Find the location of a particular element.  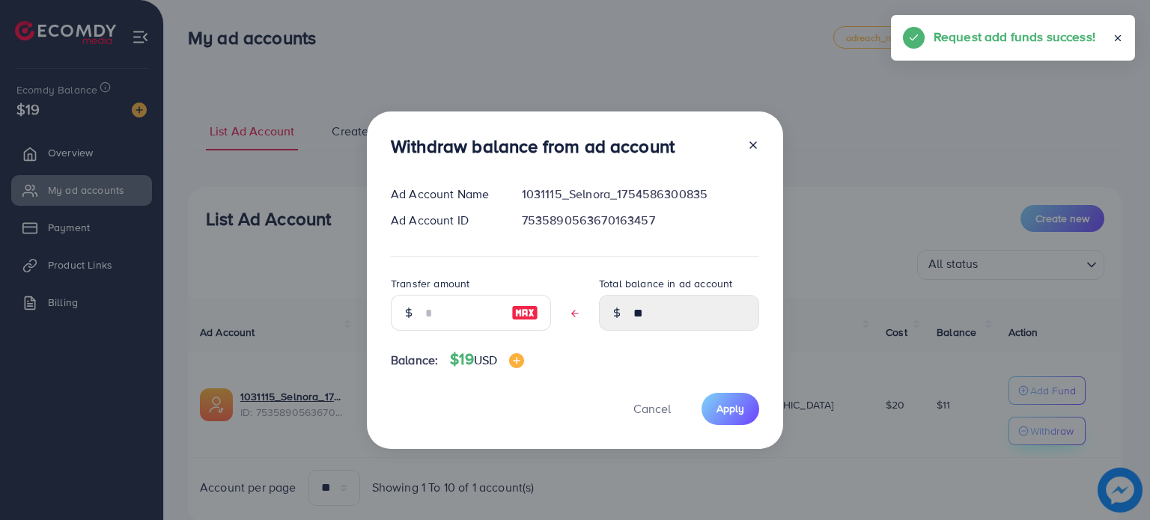

label: Total balance in ad account is located at coordinates (665, 284).